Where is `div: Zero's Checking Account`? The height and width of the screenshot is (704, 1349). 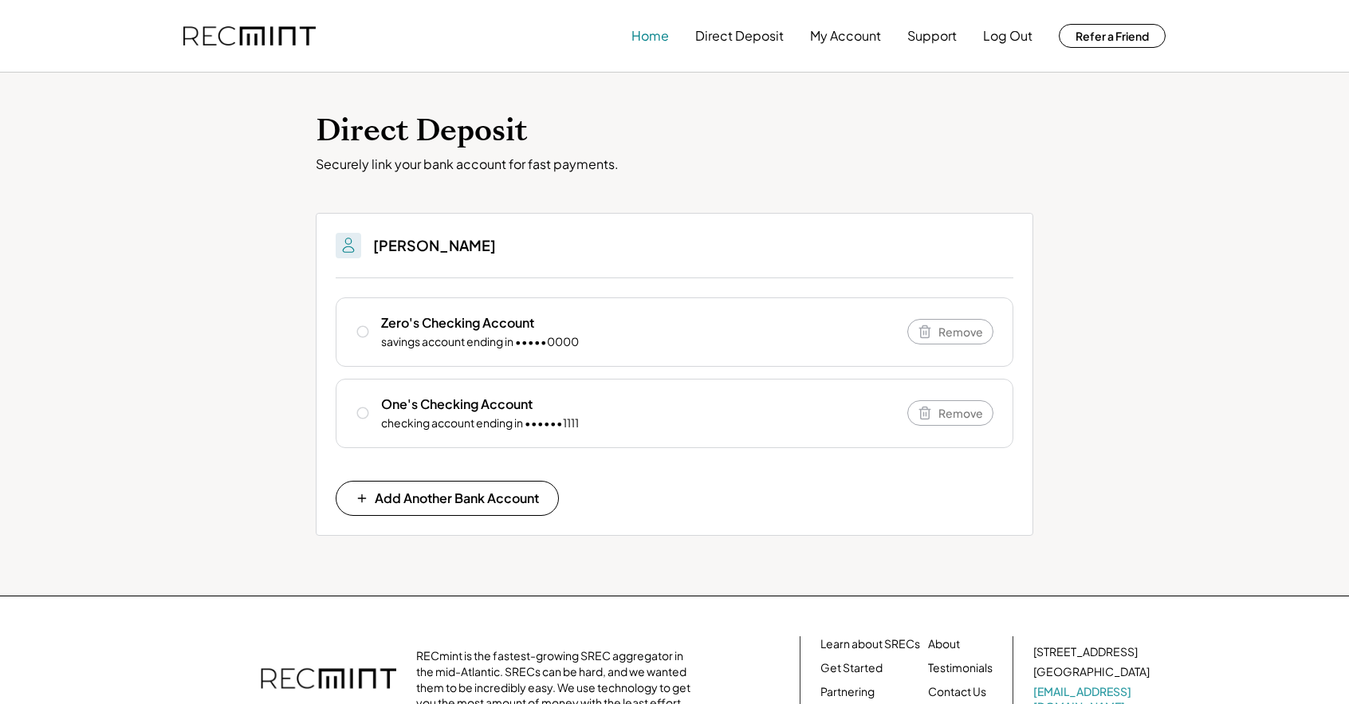 div: Zero's Checking Account is located at coordinates (458, 323).